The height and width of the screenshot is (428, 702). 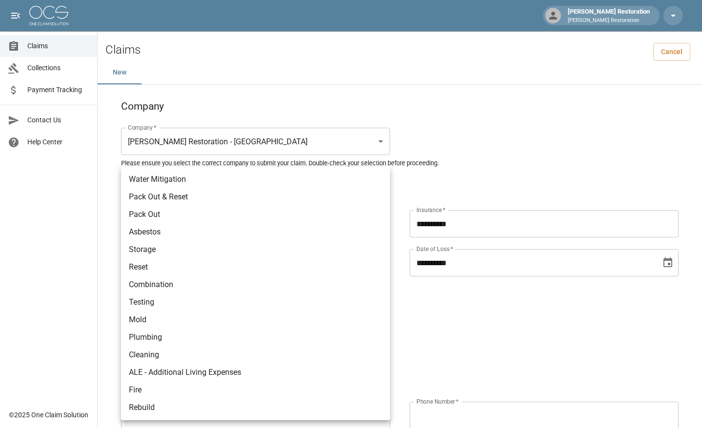 I want to click on li: Cleaning, so click(x=255, y=355).